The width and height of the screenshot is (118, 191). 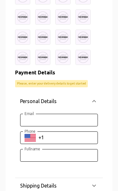 What do you see at coordinates (32, 149) in the screenshot?
I see `label: Fullname` at bounding box center [32, 149].